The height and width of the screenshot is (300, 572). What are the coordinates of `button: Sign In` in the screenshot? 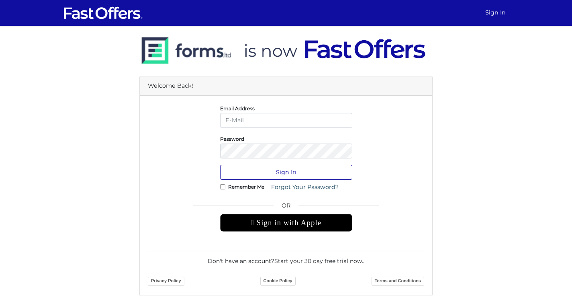 It's located at (286, 172).